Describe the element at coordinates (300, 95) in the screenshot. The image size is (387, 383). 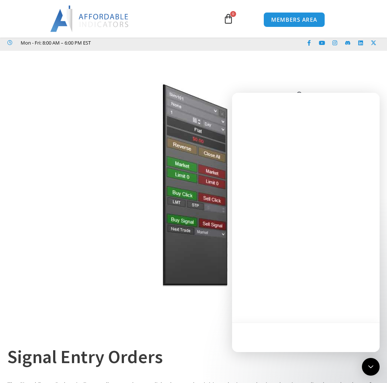
I see `a: View full-screen image gallery` at that location.